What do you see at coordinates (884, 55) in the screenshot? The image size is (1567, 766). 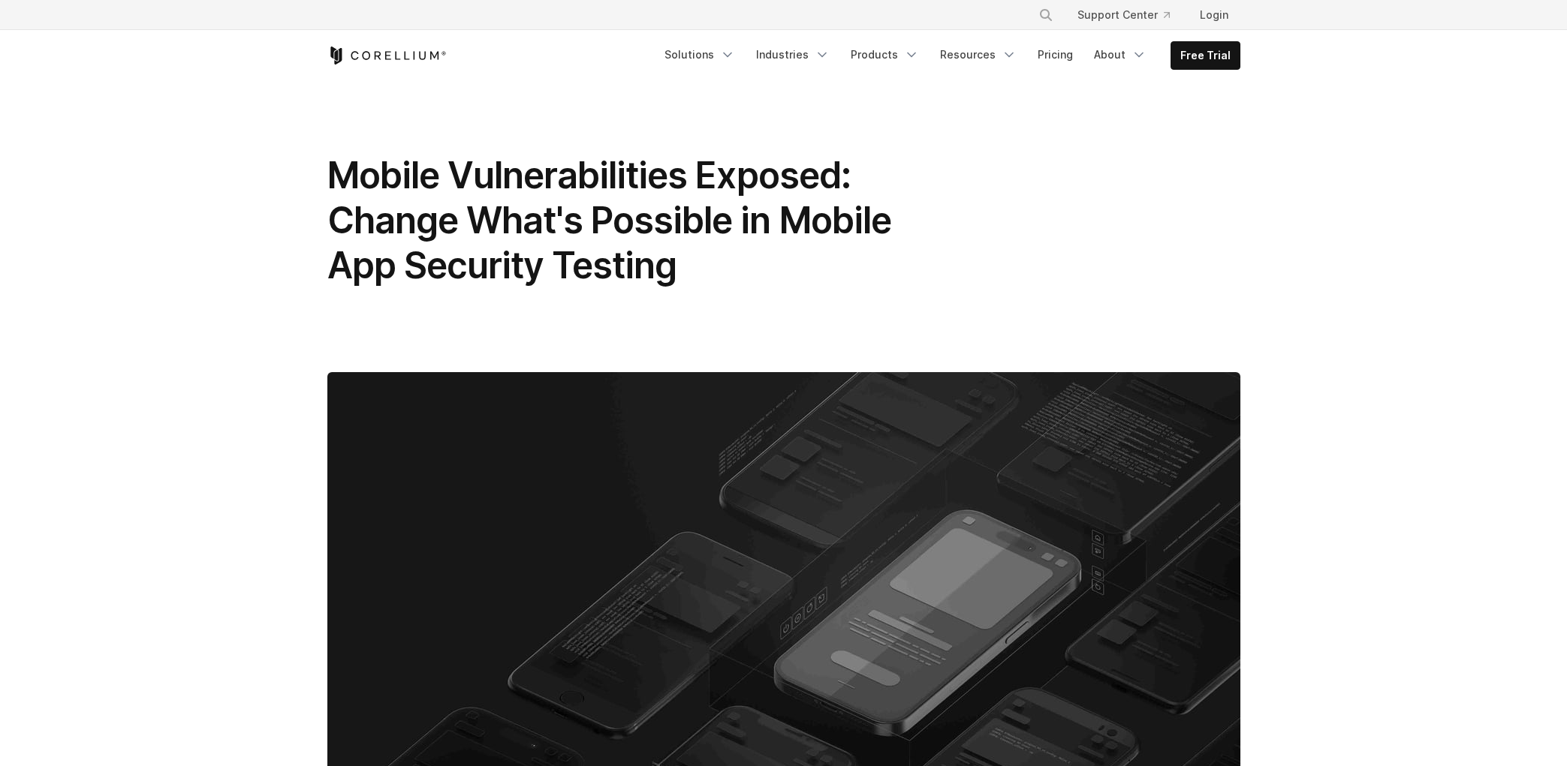 I see `a: Products` at bounding box center [884, 55].